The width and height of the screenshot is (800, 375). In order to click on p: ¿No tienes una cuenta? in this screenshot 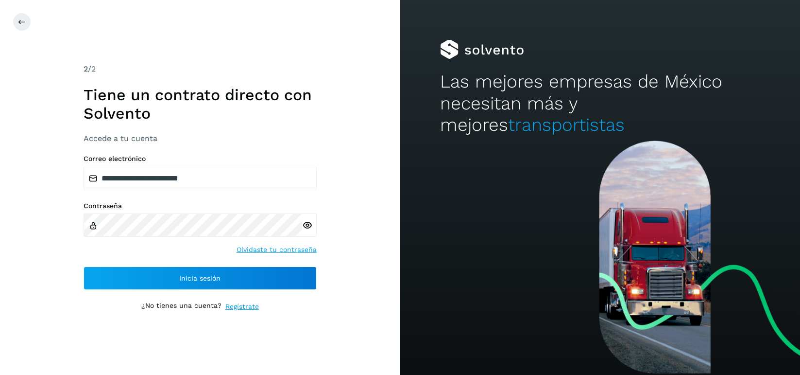, I will do `click(181, 306)`.